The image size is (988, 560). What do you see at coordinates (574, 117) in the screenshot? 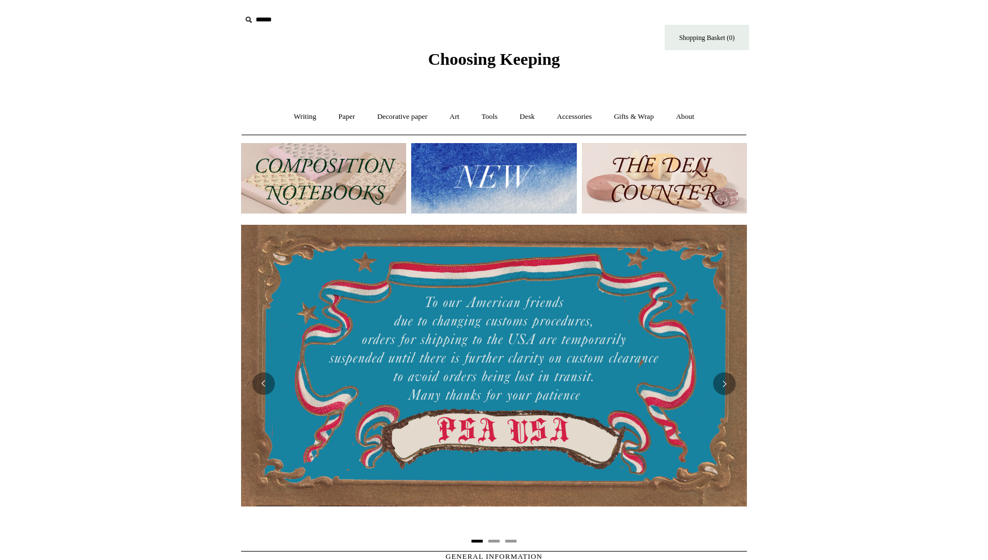
I see `a: Accessories` at bounding box center [574, 117].